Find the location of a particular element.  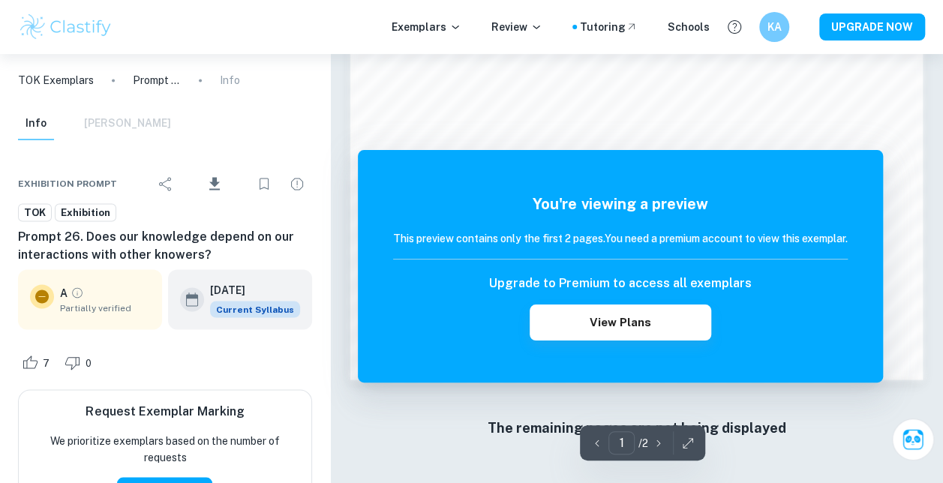

span: Exhibition Prompt is located at coordinates (68, 184).